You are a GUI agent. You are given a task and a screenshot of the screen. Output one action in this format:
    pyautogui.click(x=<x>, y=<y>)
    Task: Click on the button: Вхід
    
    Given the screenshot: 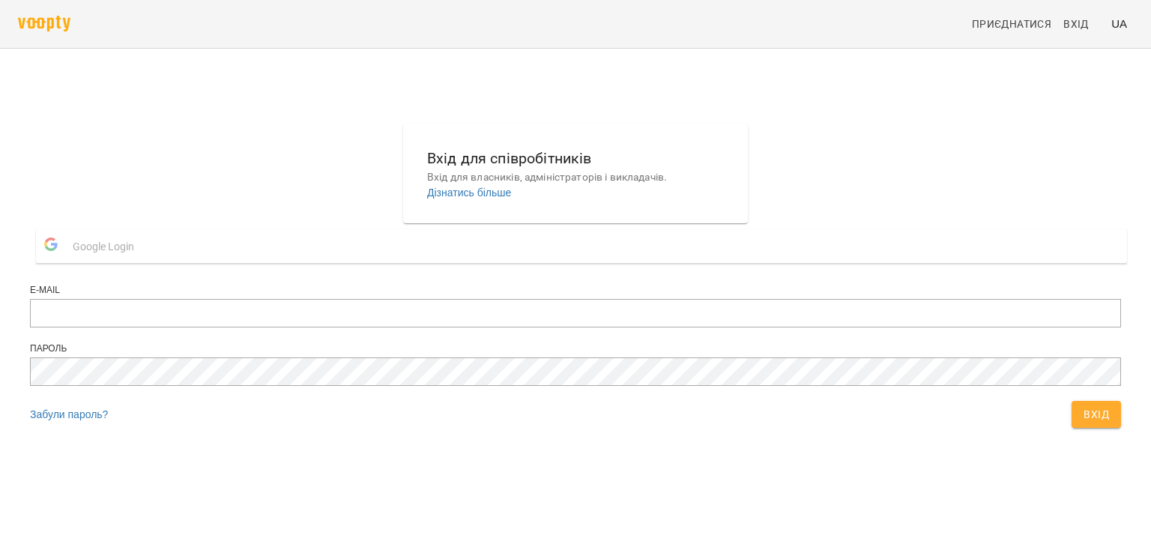 What is the action you would take?
    pyautogui.click(x=1096, y=414)
    